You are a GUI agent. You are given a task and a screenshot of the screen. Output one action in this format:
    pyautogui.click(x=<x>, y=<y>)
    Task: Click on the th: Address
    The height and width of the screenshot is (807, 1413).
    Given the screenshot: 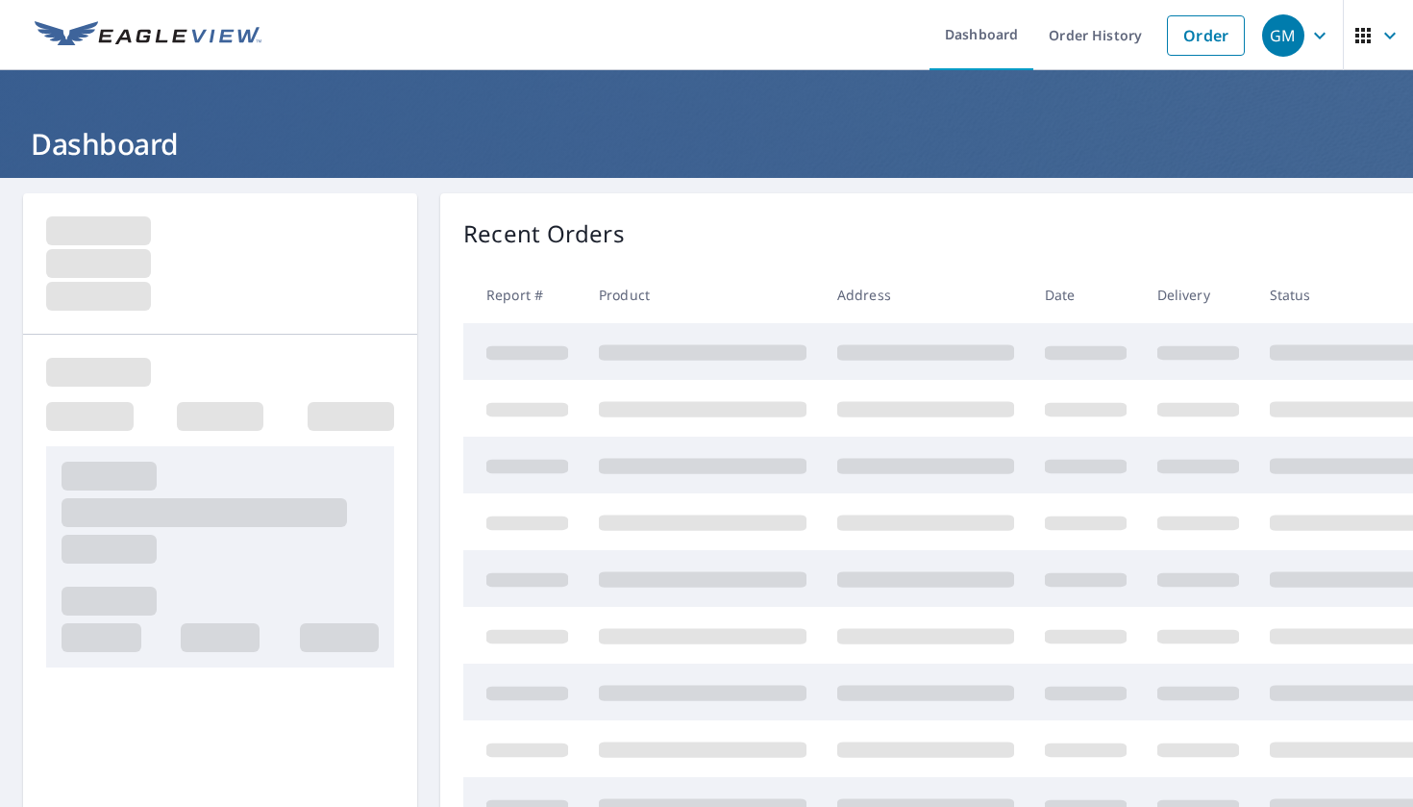 What is the action you would take?
    pyautogui.click(x=926, y=294)
    